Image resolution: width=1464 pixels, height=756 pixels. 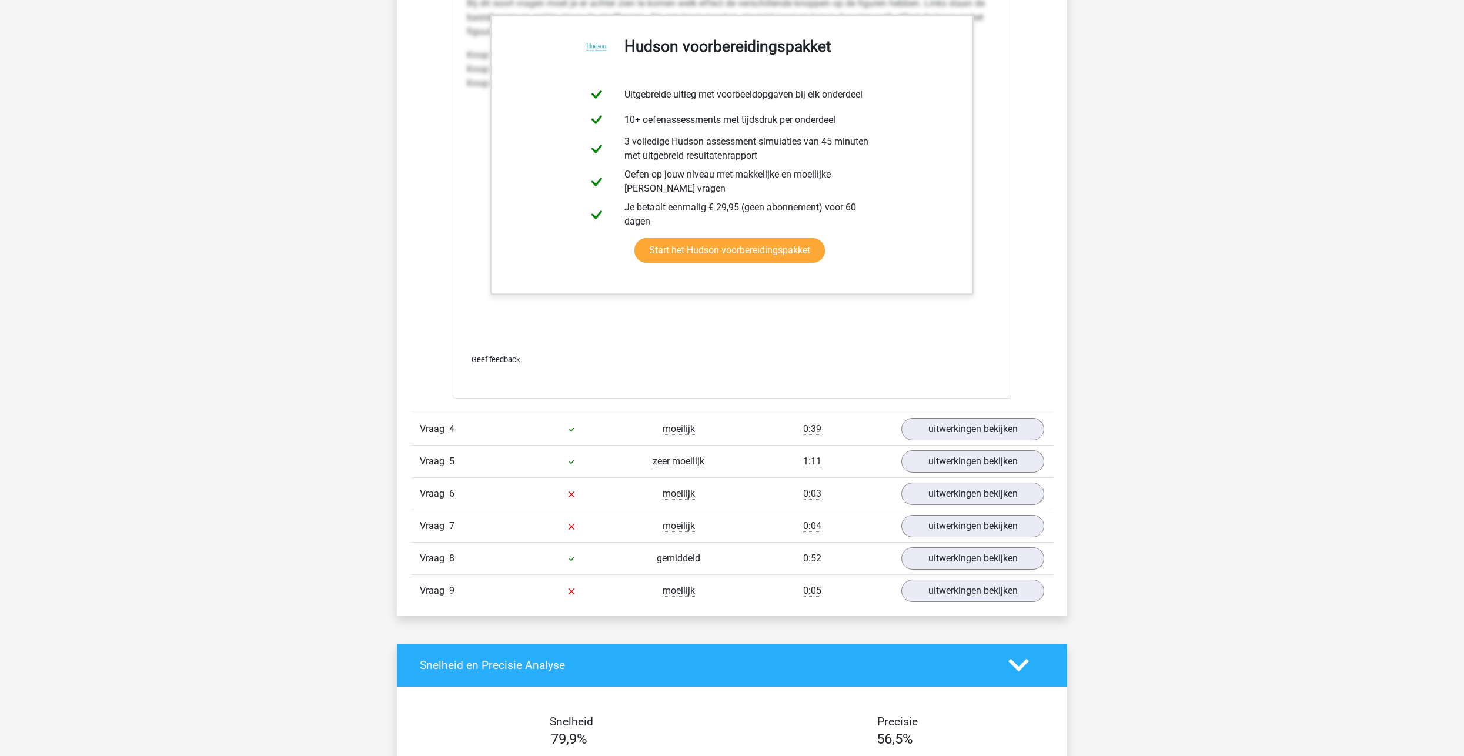 What do you see at coordinates (496, 359) in the screenshot?
I see `span: Geef feedback` at bounding box center [496, 359].